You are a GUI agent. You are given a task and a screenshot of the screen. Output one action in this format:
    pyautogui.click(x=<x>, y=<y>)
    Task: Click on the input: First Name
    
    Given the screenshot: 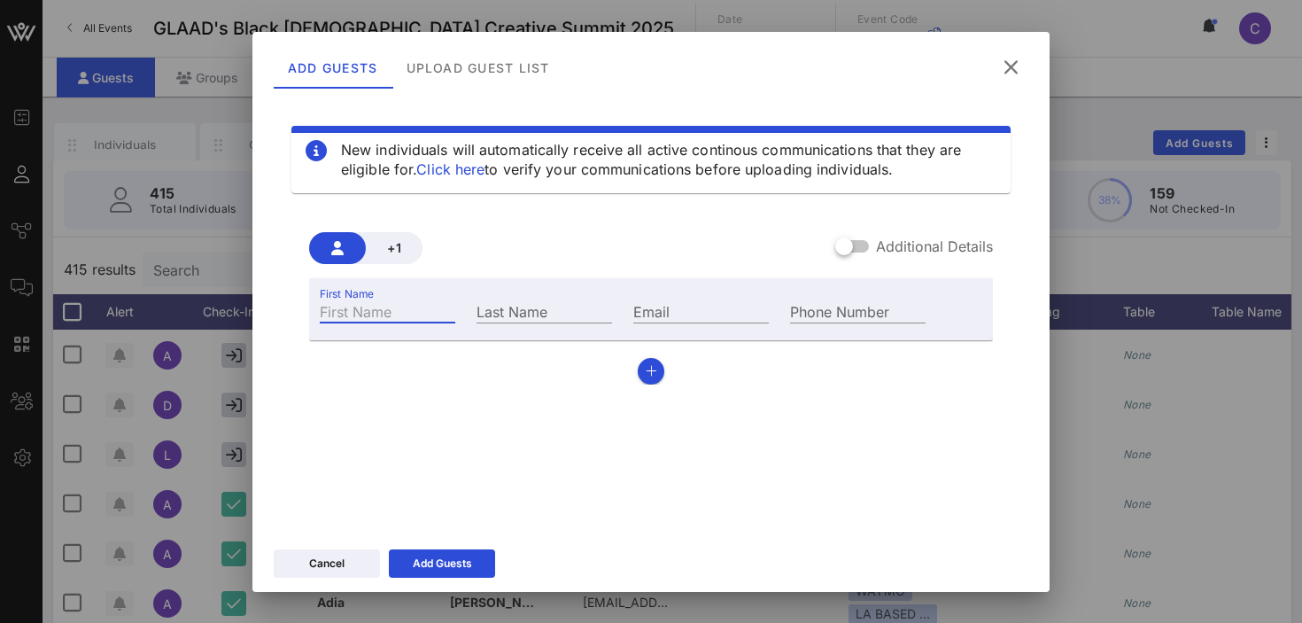 What is the action you would take?
    pyautogui.click(x=387, y=311)
    